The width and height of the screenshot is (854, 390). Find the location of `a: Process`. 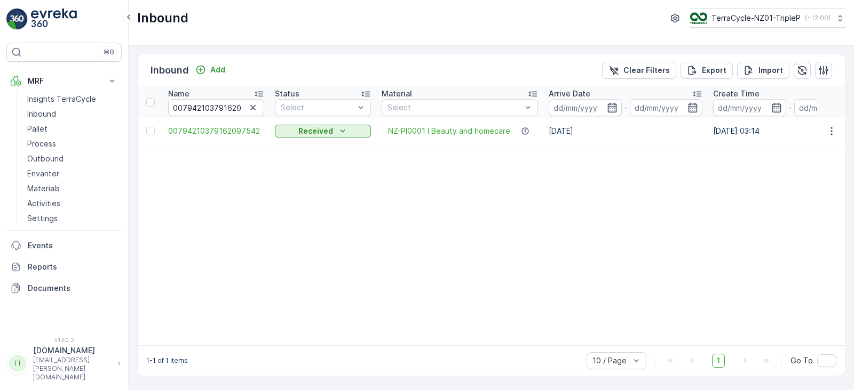

a: Process is located at coordinates (72, 144).